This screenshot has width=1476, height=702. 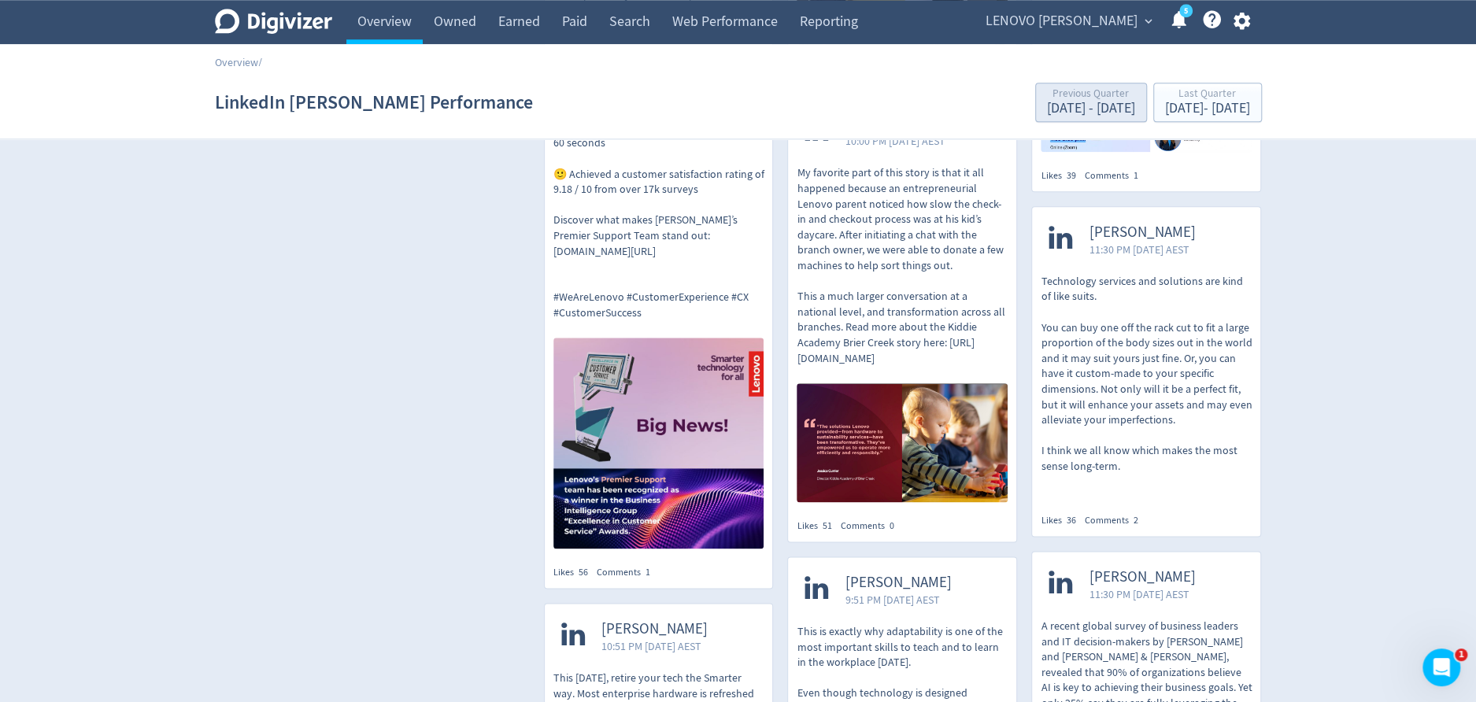 What do you see at coordinates (583, 572) in the screenshot?
I see `span: 56` at bounding box center [583, 572].